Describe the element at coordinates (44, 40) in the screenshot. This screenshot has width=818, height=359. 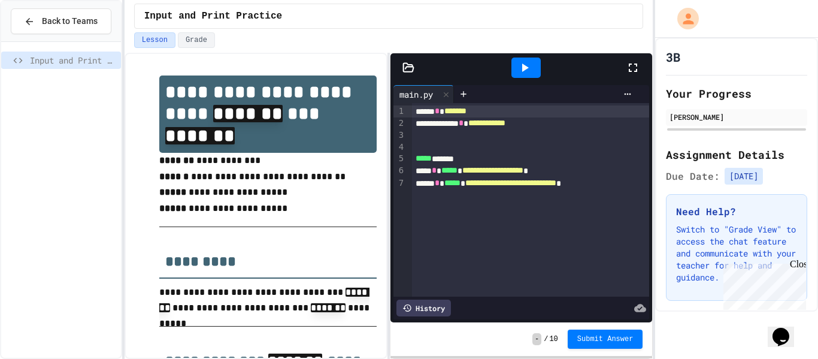
I see `div: Chat with us now!Close` at that location.